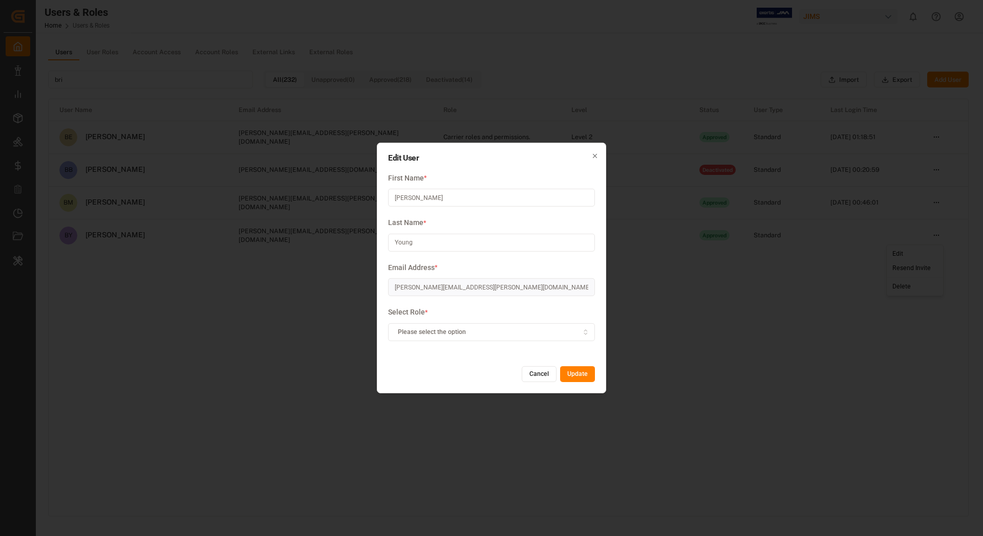  I want to click on button: Update, so click(577, 375).